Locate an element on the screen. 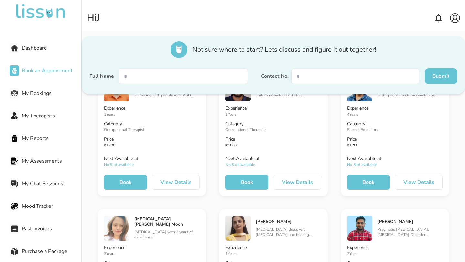 The height and width of the screenshot is (262, 465). span: Mood Tracker is located at coordinates (51, 206).